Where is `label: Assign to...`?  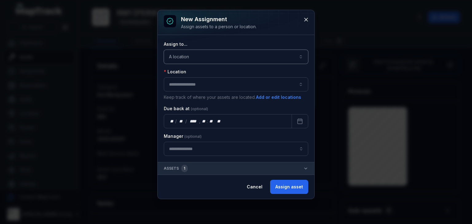 label: Assign to... is located at coordinates (175, 44).